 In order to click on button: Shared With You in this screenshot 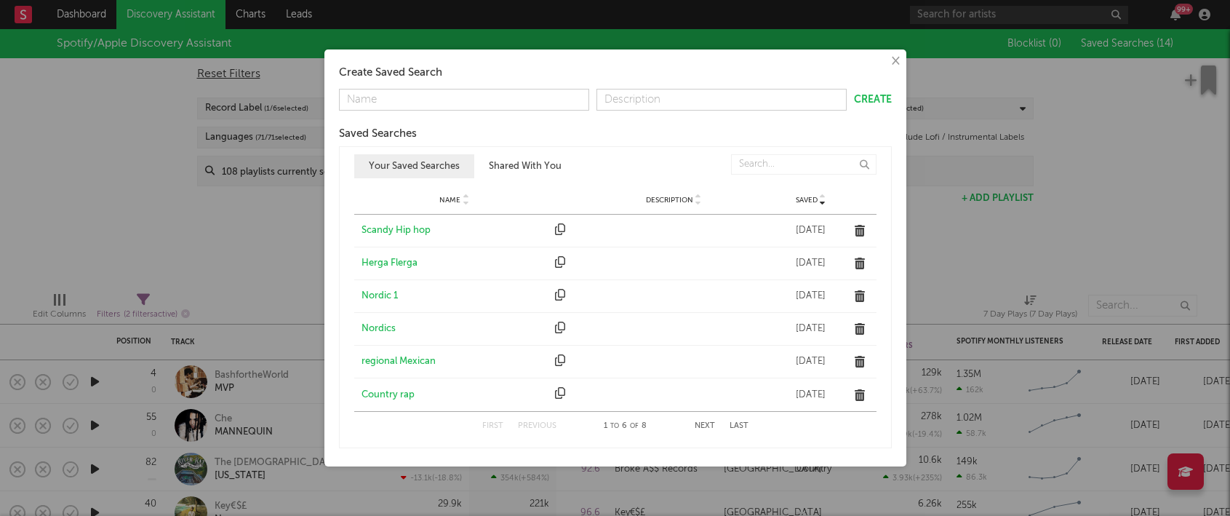, I will do `click(525, 166)`.